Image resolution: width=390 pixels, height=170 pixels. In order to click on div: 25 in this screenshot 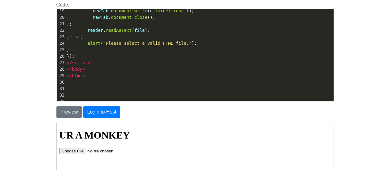, I will do `click(61, 50)`.